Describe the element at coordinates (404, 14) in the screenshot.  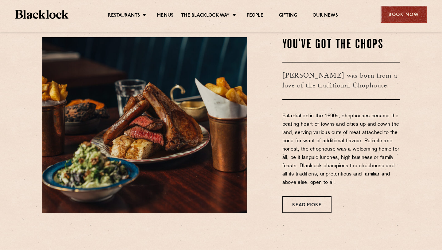
I see `div: Book Now` at that location.